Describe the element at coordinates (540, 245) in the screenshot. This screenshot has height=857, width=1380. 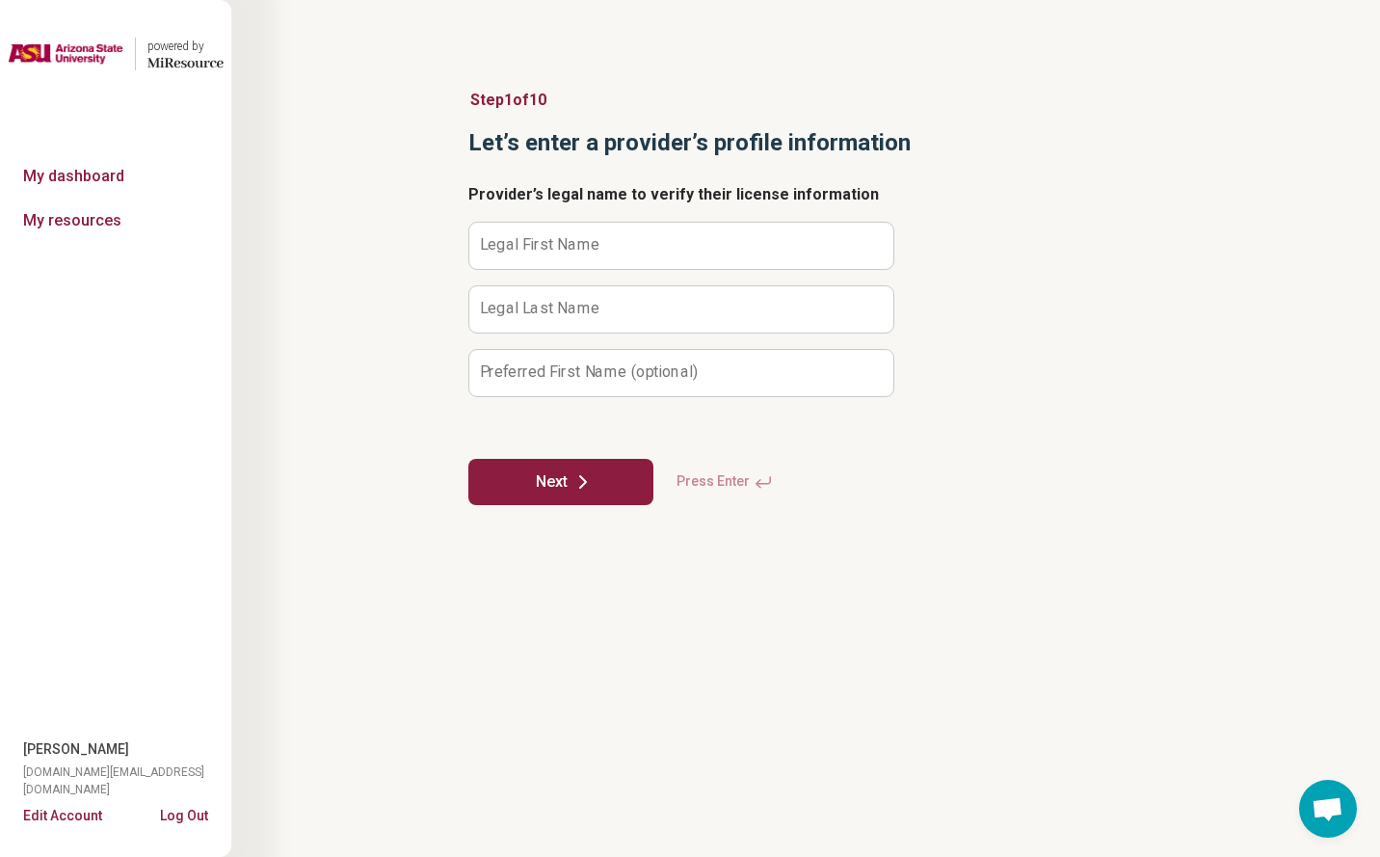
I see `label: Legal First Name` at that location.